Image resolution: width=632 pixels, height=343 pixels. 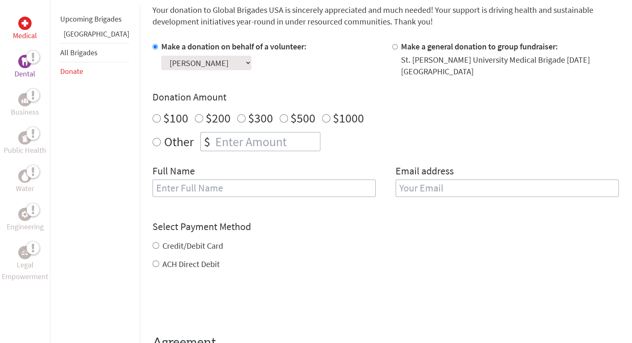 What do you see at coordinates (25, 214) in the screenshot?
I see `img: Engineering` at bounding box center [25, 214].